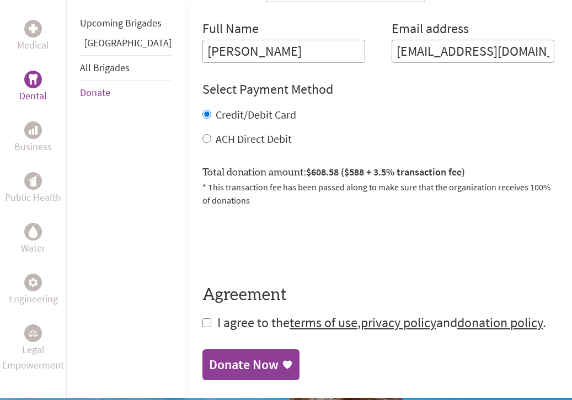 This screenshot has width=572, height=400. What do you see at coordinates (33, 147) in the screenshot?
I see `p: Business` at bounding box center [33, 147].